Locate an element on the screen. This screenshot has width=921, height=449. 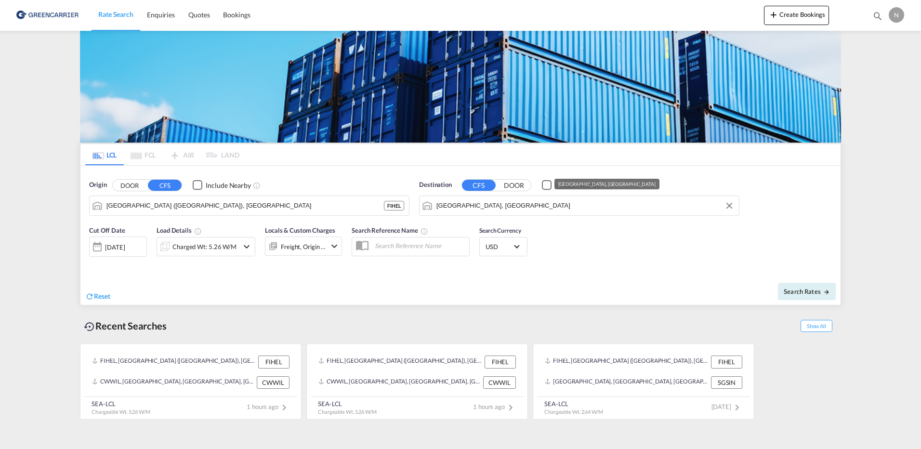
div: SGSIN, Singapore, Singapore, South East Asia, Asia Pacific is located at coordinates (627, 382).